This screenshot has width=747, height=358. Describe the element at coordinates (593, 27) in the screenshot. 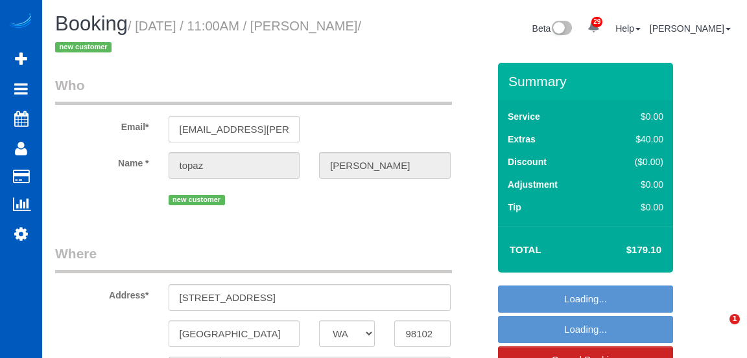

I see `a: 29` at that location.